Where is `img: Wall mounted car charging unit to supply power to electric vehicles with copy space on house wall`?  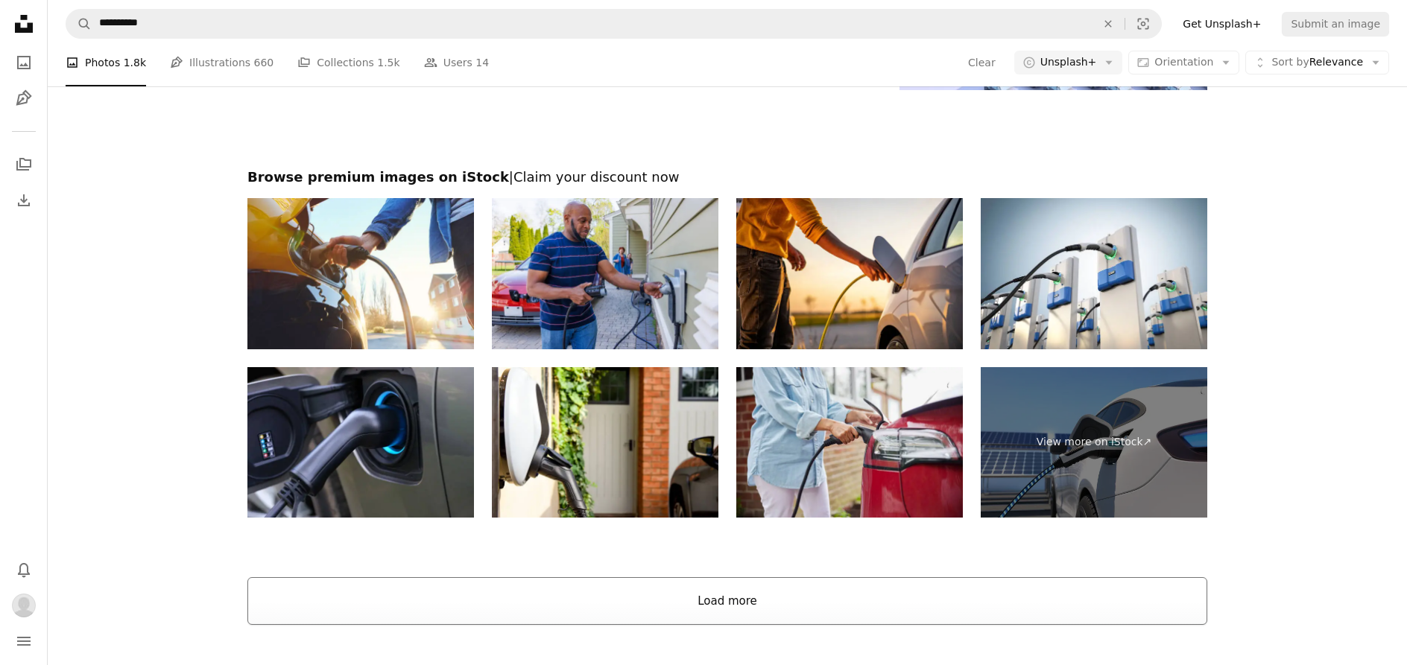
img: Wall mounted car charging unit to supply power to electric vehicles with copy space on house wall is located at coordinates (605, 443).